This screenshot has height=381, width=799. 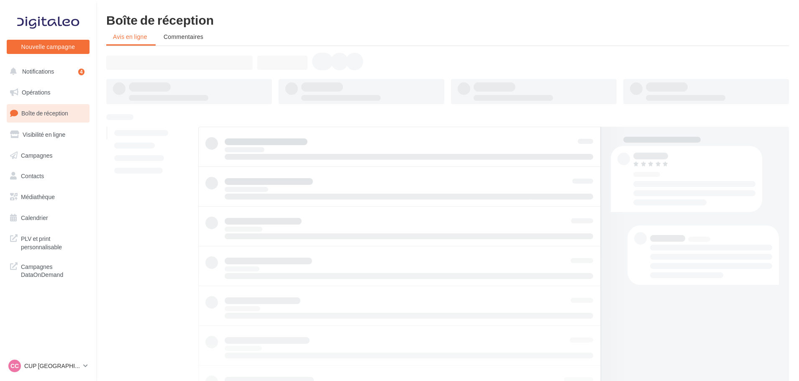 What do you see at coordinates (38, 71) in the screenshot?
I see `span: Notifications` at bounding box center [38, 71].